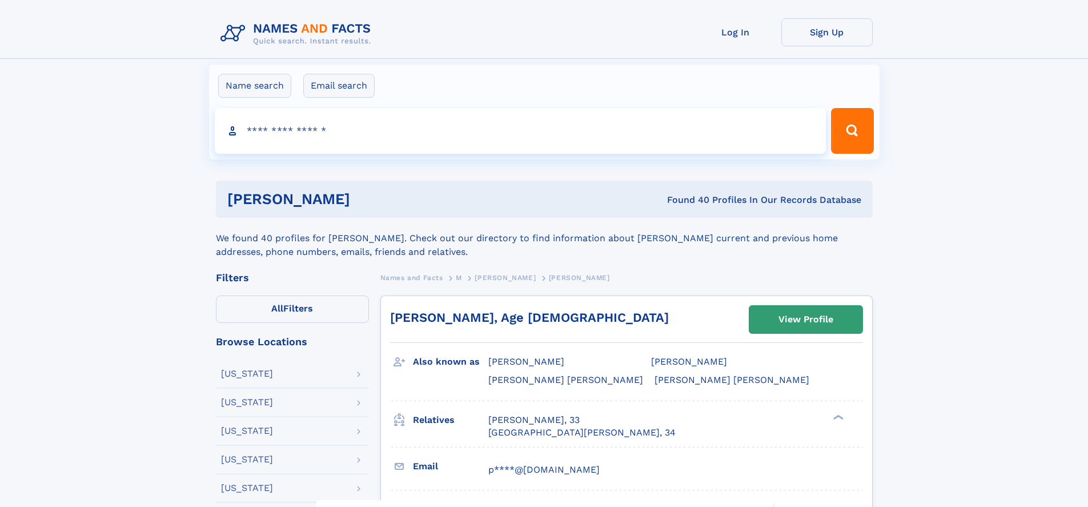 This screenshot has width=1088, height=507. Describe the element at coordinates (293, 342) in the screenshot. I see `div: Browse Locations` at that location.